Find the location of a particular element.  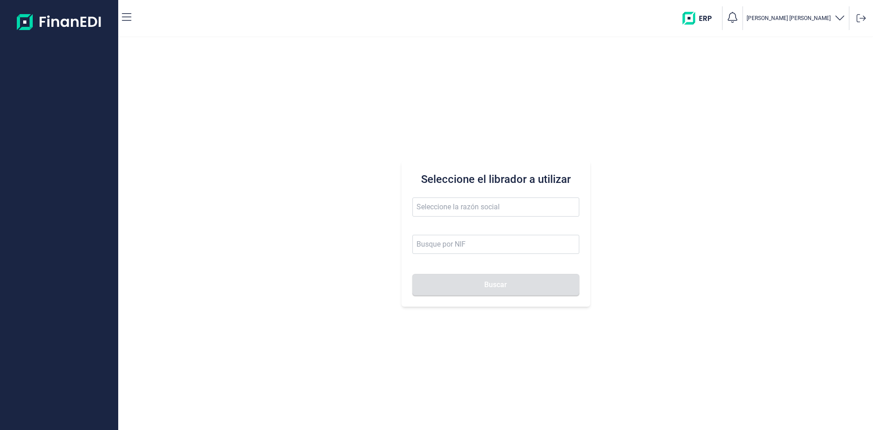

span: Buscar is located at coordinates (495, 284).